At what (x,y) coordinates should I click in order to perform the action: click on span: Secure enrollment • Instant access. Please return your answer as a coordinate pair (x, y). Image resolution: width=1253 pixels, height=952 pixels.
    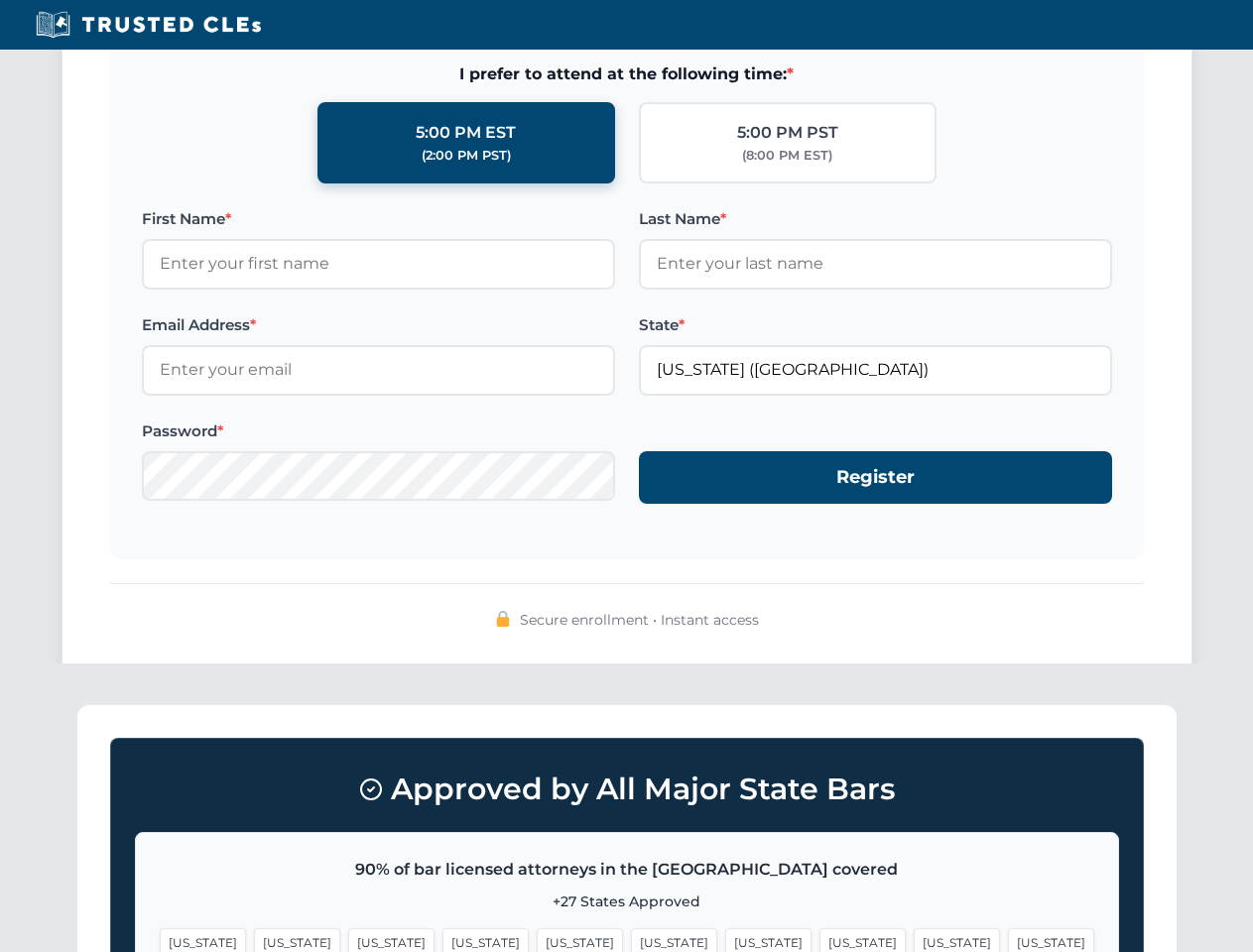
    Looking at the image, I should click on (638, 619).